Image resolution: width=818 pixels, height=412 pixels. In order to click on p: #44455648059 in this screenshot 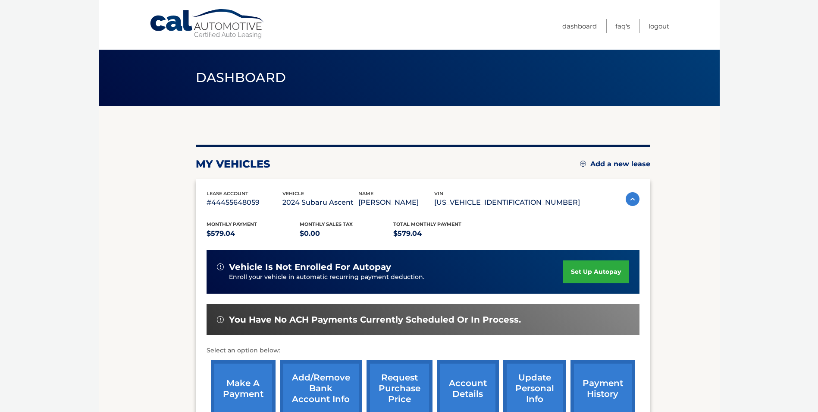, I will do `click(245, 202)`.